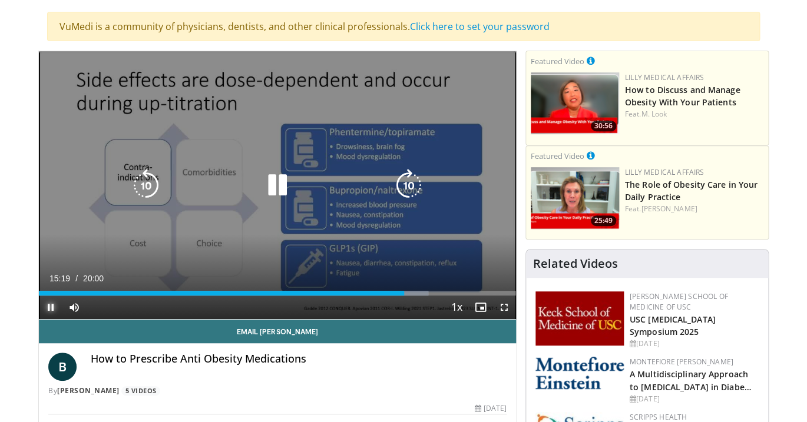 The width and height of the screenshot is (807, 422). I want to click on span: B, so click(62, 367).